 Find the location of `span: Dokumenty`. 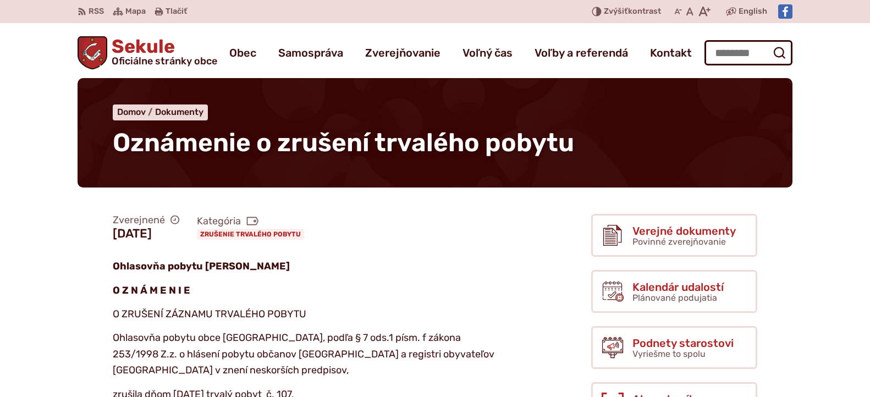

span: Dokumenty is located at coordinates (179, 112).